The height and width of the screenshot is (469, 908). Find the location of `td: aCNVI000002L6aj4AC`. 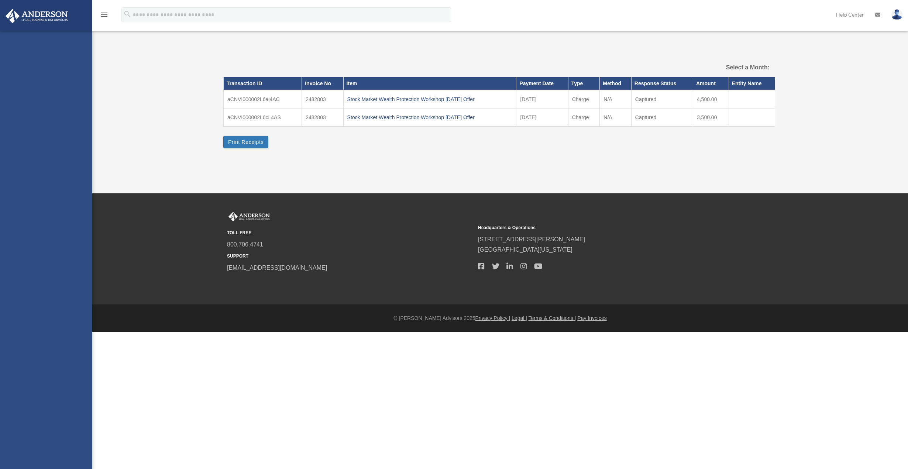

td: aCNVI000002L6aj4AC is located at coordinates (263, 99).